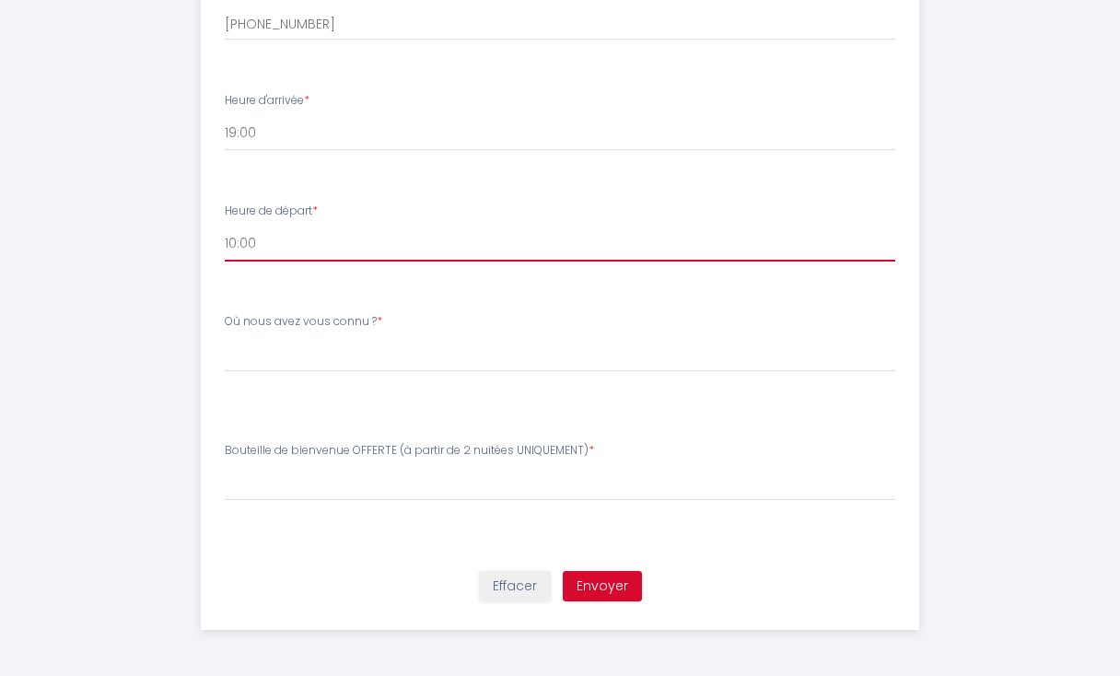 The image size is (1120, 676). Describe the element at coordinates (409, 451) in the screenshot. I see `label: Bouteille de bienvenue OFFERTE (à partir de 2 nuitées UNIQUEMENT)` at that location.